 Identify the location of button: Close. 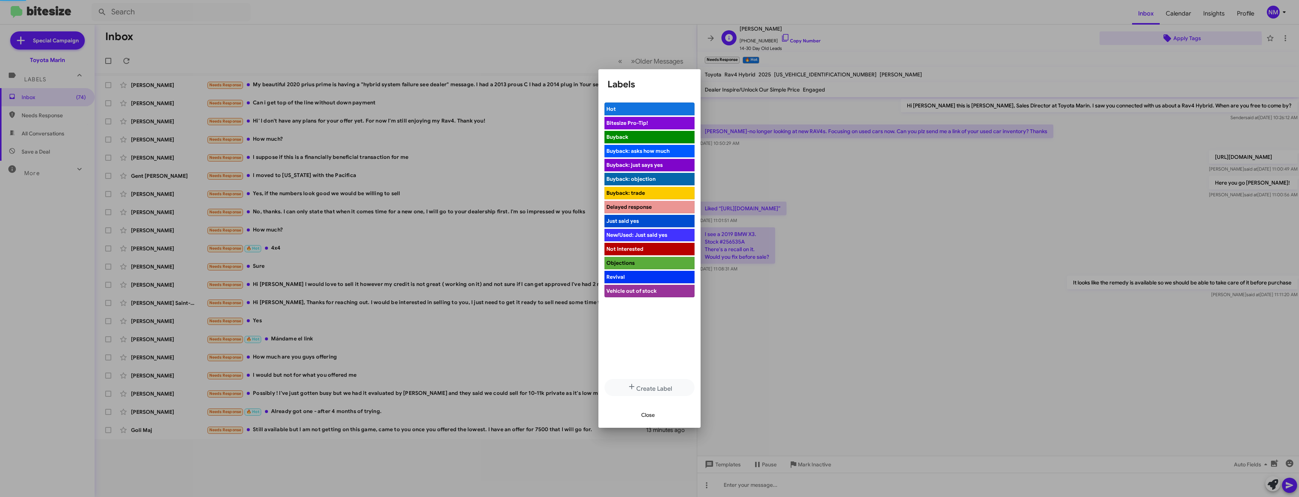
(648, 415).